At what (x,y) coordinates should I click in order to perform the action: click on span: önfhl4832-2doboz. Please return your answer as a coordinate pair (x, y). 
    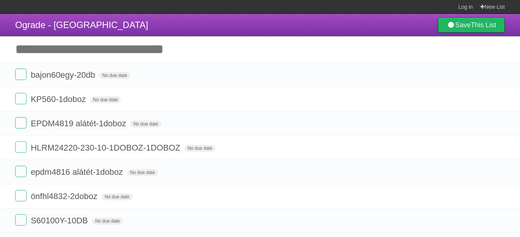
    Looking at the image, I should click on (65, 196).